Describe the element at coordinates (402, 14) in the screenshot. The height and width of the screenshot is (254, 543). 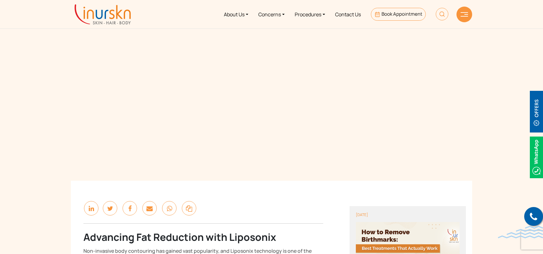
I see `span: Book Appointment` at that location.